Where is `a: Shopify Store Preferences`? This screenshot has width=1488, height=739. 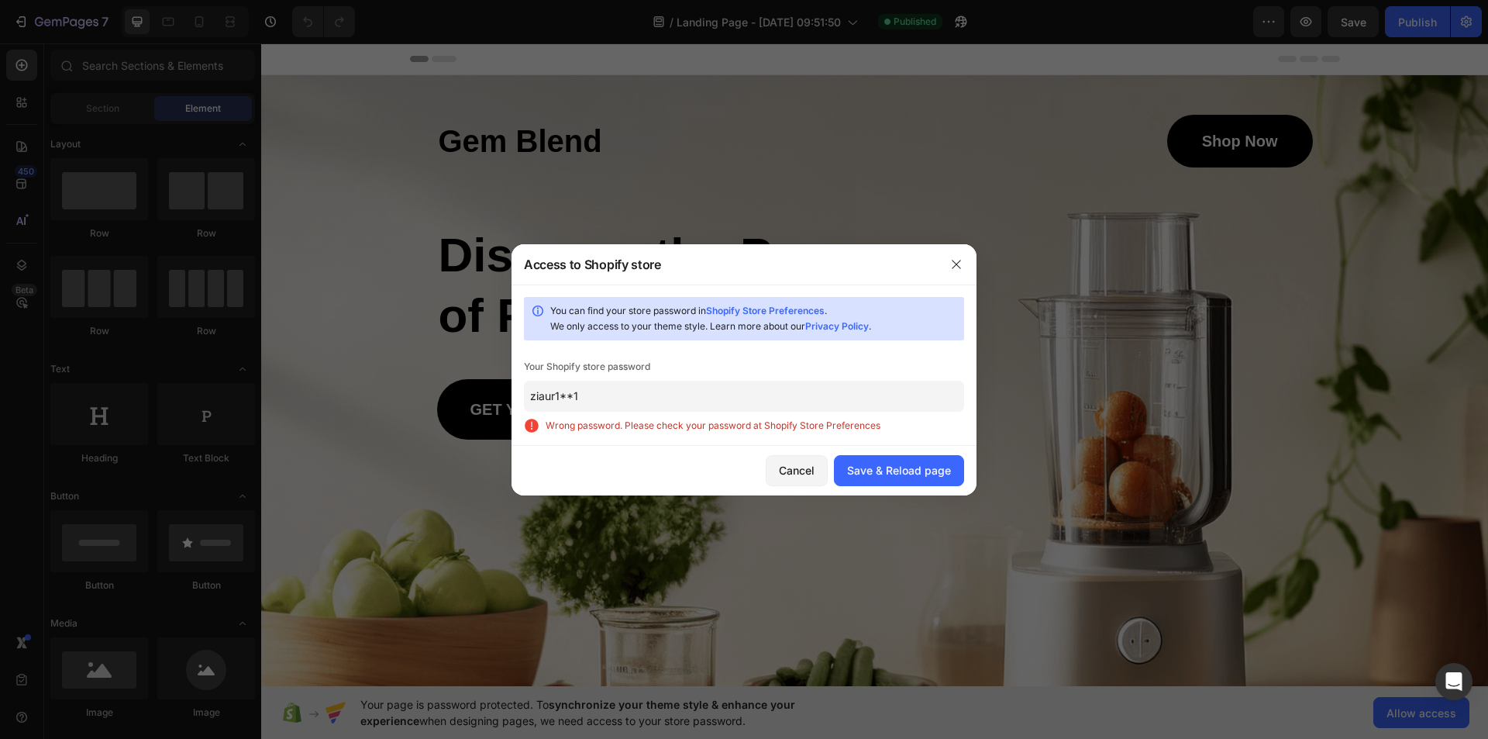
a: Shopify Store Preferences is located at coordinates (765, 310).